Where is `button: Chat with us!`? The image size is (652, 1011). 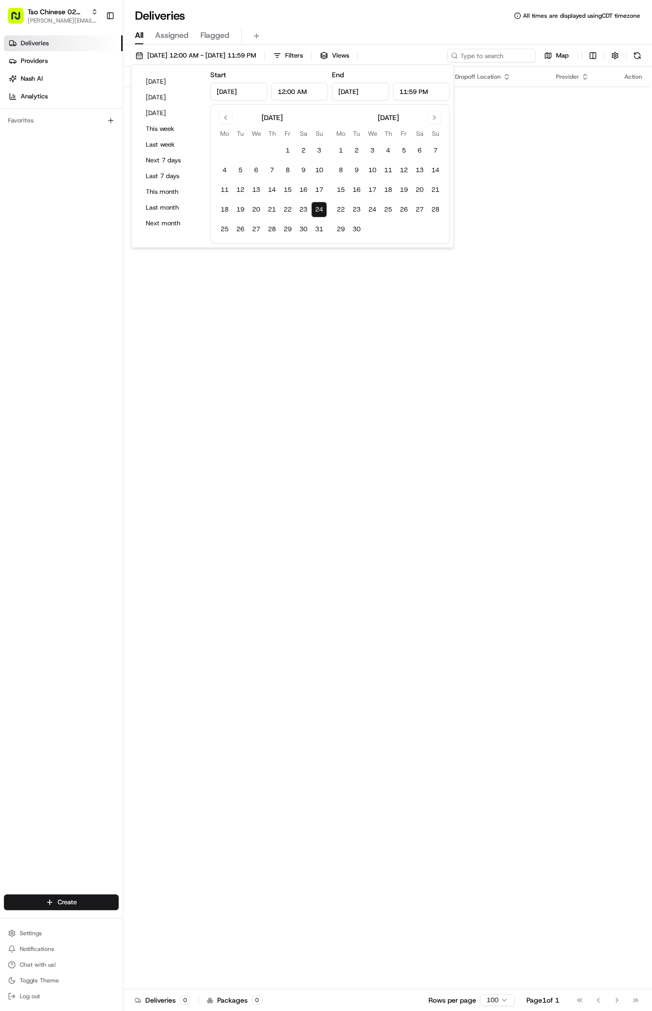 button: Chat with us! is located at coordinates (61, 965).